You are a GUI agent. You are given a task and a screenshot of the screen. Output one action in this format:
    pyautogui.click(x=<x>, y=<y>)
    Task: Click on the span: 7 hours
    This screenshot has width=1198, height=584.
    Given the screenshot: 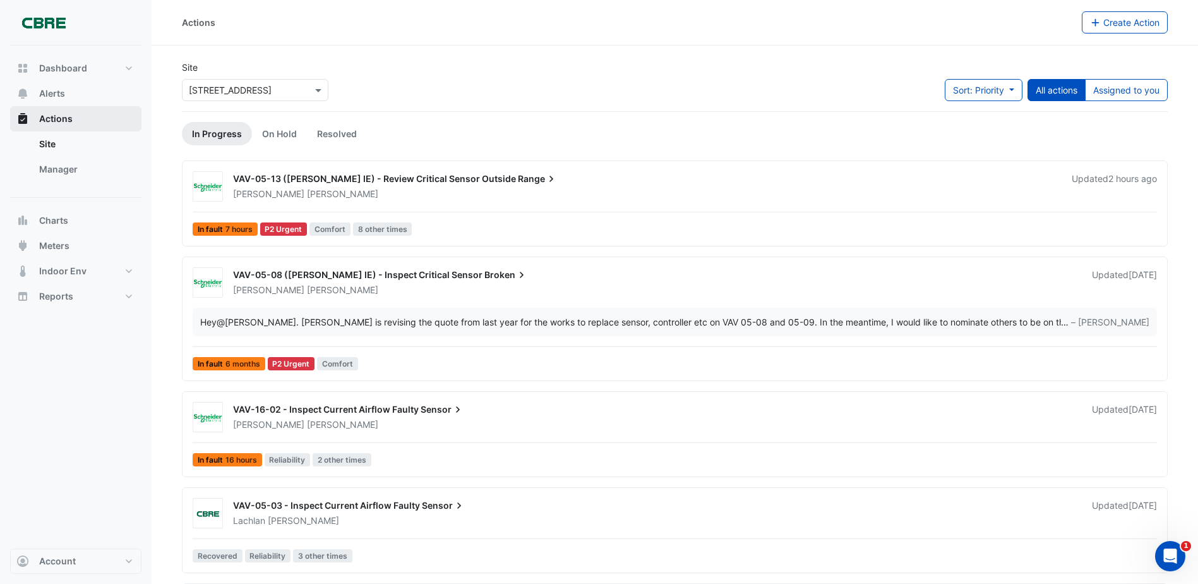 What is the action you would take?
    pyautogui.click(x=239, y=229)
    